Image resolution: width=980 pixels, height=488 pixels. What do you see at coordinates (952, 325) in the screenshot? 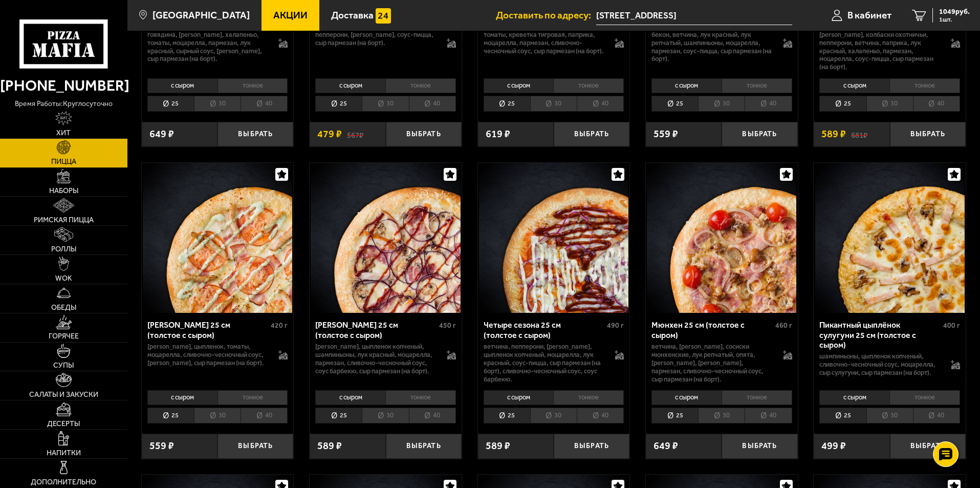
I see `span: 400 г` at bounding box center [952, 325].